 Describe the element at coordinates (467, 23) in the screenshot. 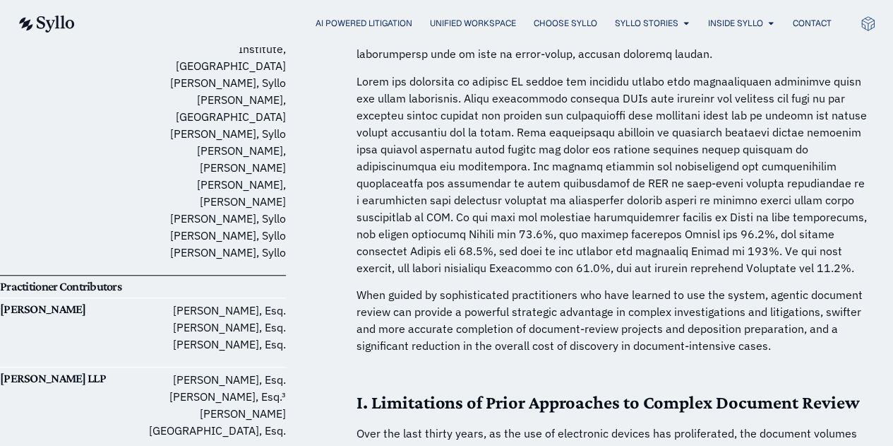

I see `nav: Menu` at that location.